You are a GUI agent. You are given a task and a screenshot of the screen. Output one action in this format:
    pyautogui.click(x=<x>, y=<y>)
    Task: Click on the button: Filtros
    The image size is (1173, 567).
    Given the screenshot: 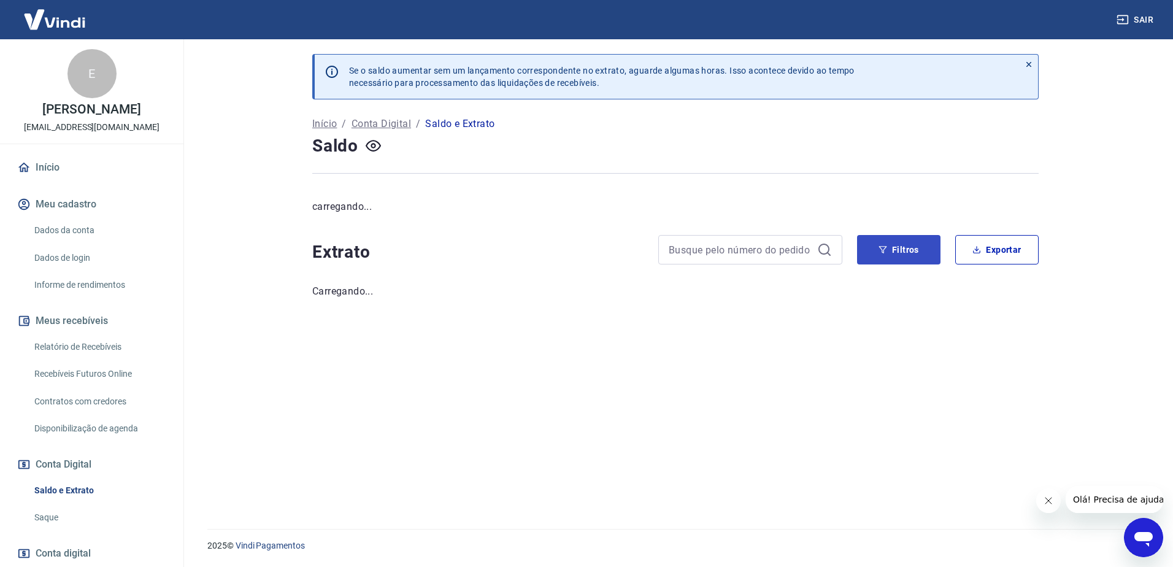 What is the action you would take?
    pyautogui.click(x=898, y=250)
    